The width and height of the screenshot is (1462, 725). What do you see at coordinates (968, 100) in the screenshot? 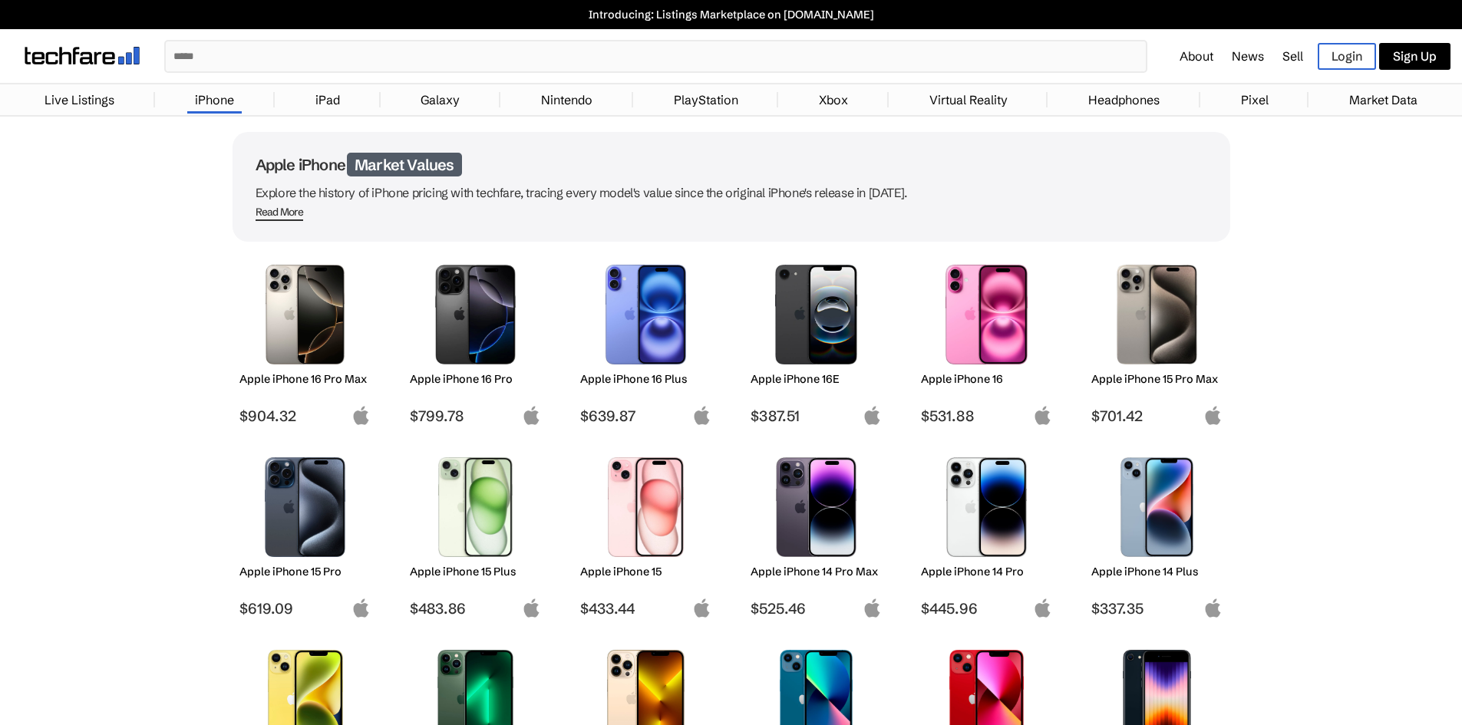
I see `a: Virtual Reality` at bounding box center [968, 100].